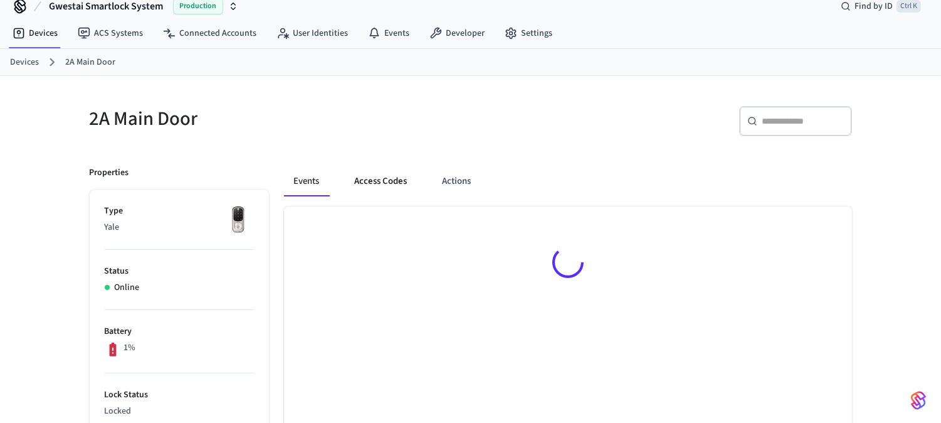 The height and width of the screenshot is (423, 941). I want to click on p: Locked, so click(179, 411).